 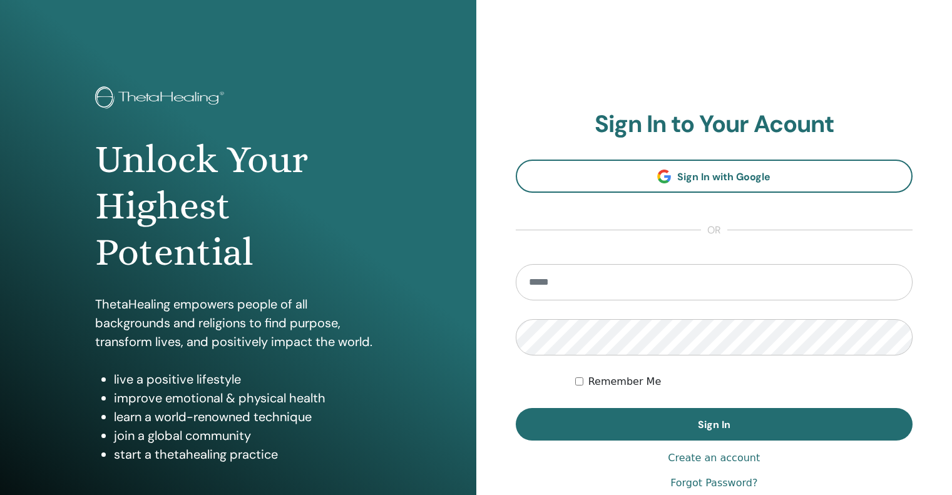 What do you see at coordinates (247, 417) in the screenshot?
I see `li: learn a world-renowned technique` at bounding box center [247, 417].